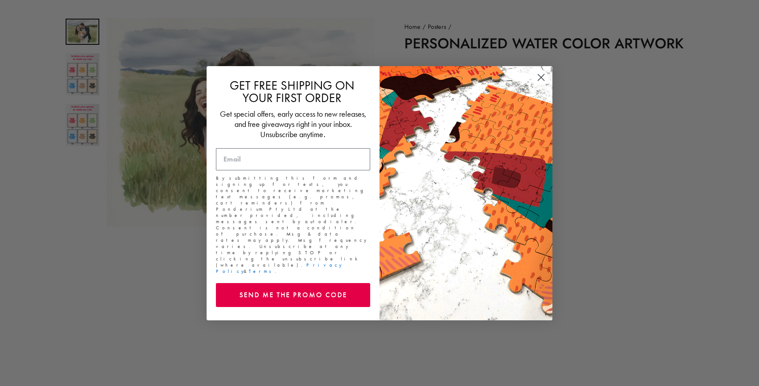 The height and width of the screenshot is (386, 759). What do you see at coordinates (541, 77) in the screenshot?
I see `button: Close dialog` at bounding box center [541, 77].